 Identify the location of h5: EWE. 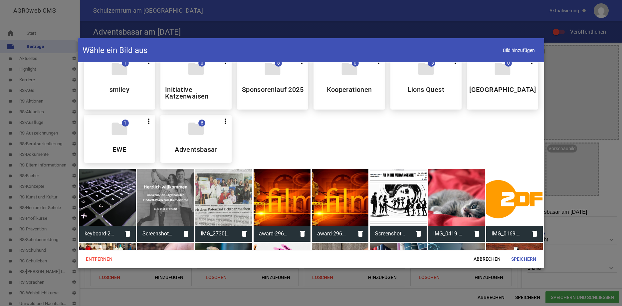
(119, 149).